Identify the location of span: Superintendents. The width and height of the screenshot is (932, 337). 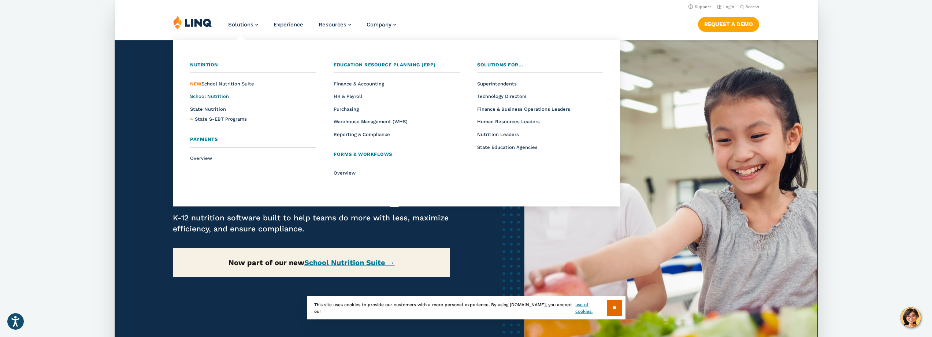
(497, 83).